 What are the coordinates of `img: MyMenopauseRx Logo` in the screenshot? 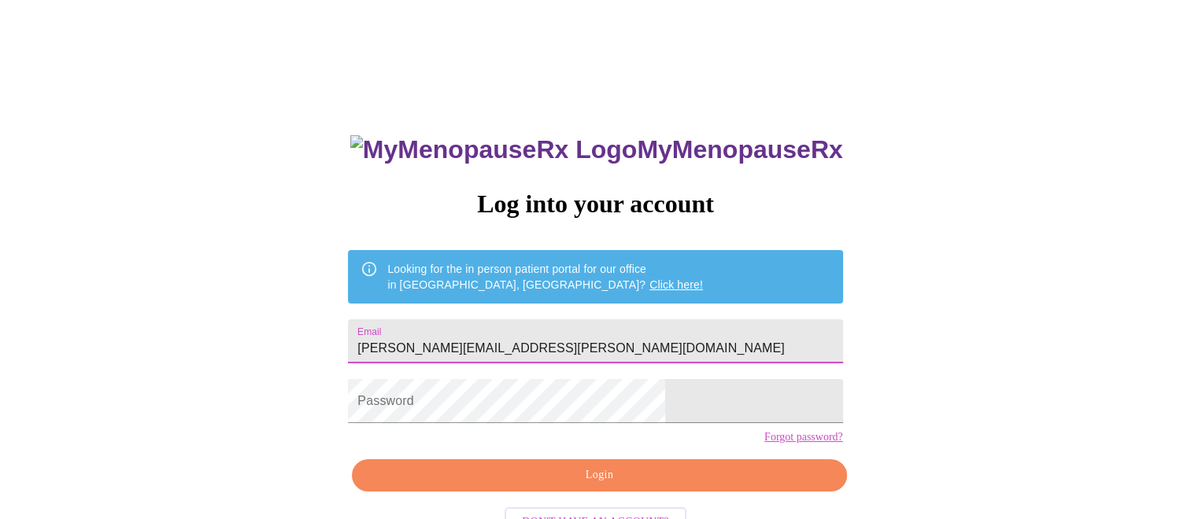 It's located at (494, 150).